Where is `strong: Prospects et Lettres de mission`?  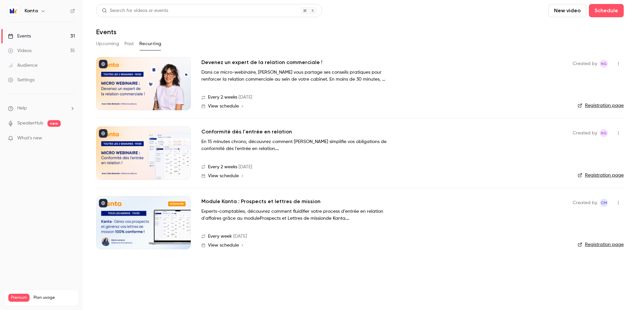
strong: Prospects et Lettres de mission is located at coordinates (293, 218).